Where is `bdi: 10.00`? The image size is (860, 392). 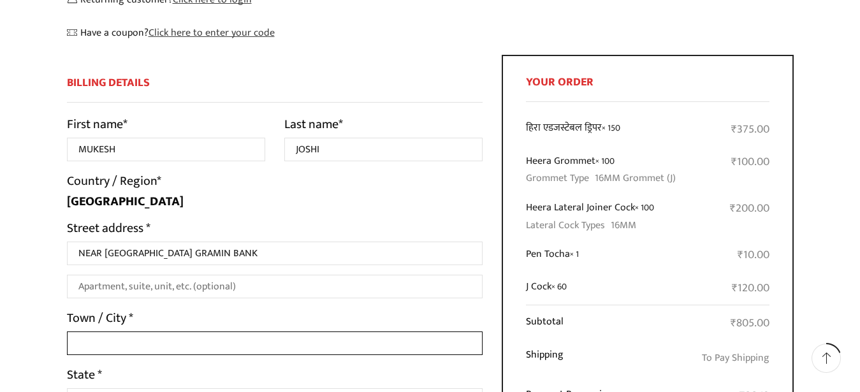
bdi: 10.00 is located at coordinates (754, 255).